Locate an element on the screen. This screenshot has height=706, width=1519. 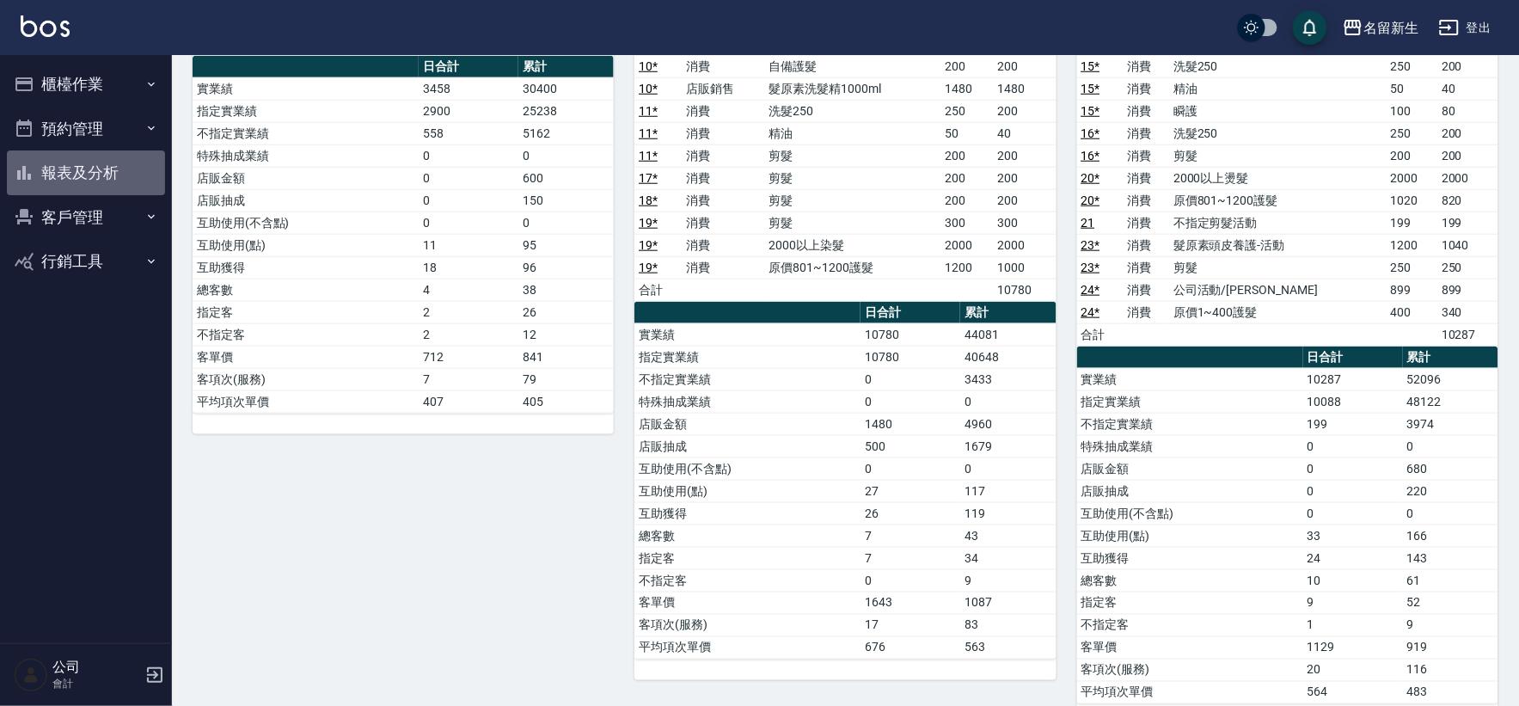
td: 原價801~1200護髮 is located at coordinates (853, 267).